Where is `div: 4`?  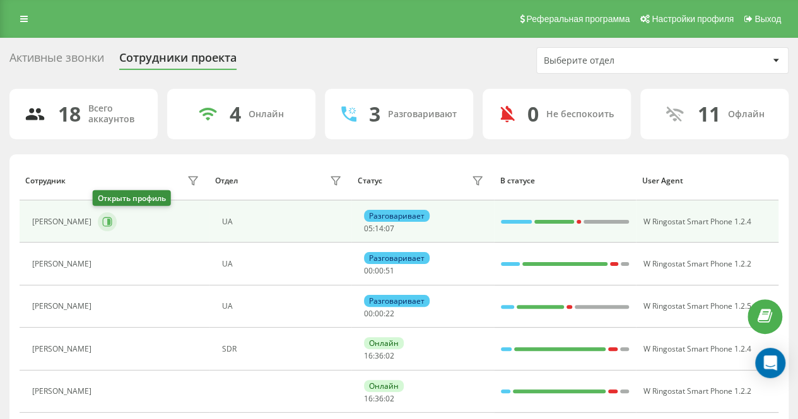
div: 4 is located at coordinates (235, 114).